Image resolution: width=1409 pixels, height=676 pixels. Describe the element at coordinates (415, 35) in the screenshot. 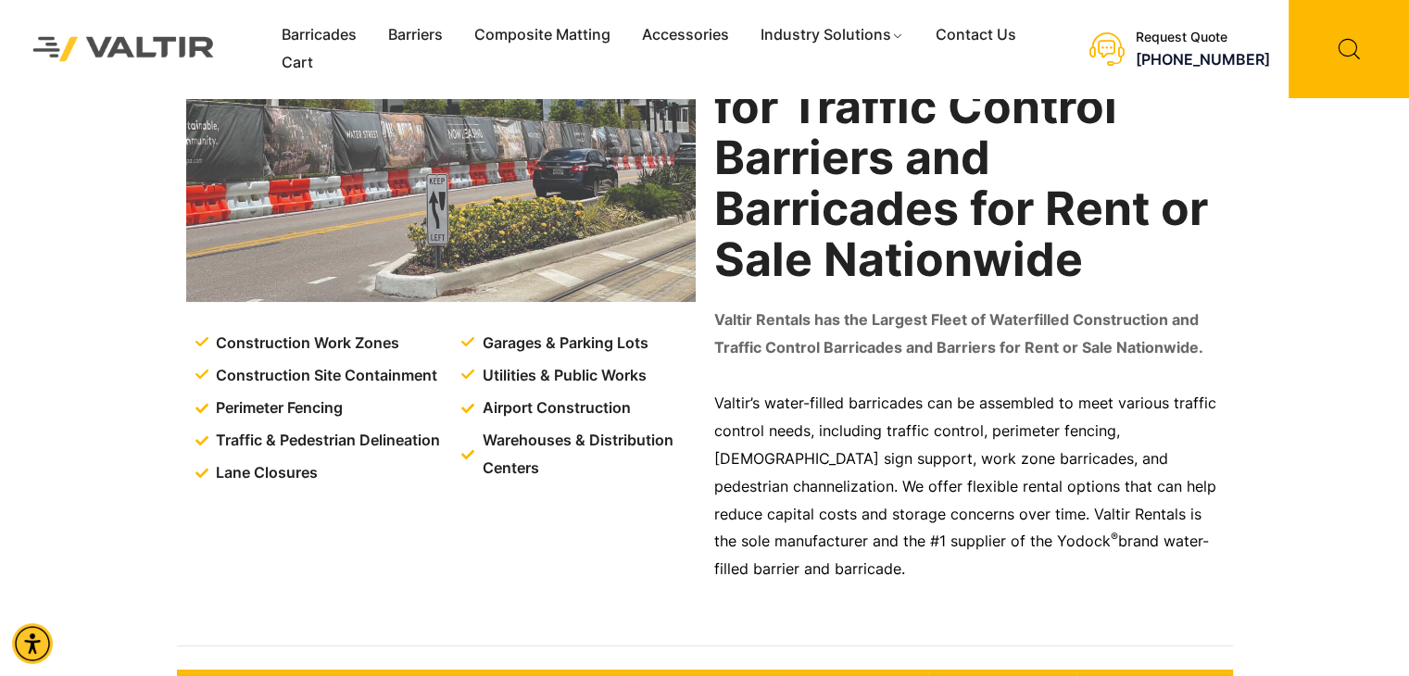

I see `a: Barriers` at that location.